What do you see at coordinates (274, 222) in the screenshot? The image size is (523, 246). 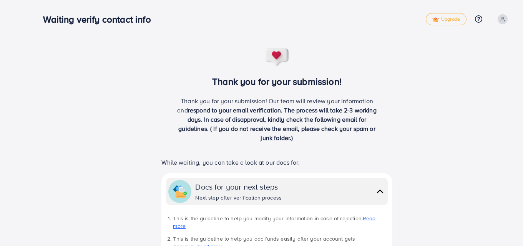 I see `a: Read more` at bounding box center [274, 222].